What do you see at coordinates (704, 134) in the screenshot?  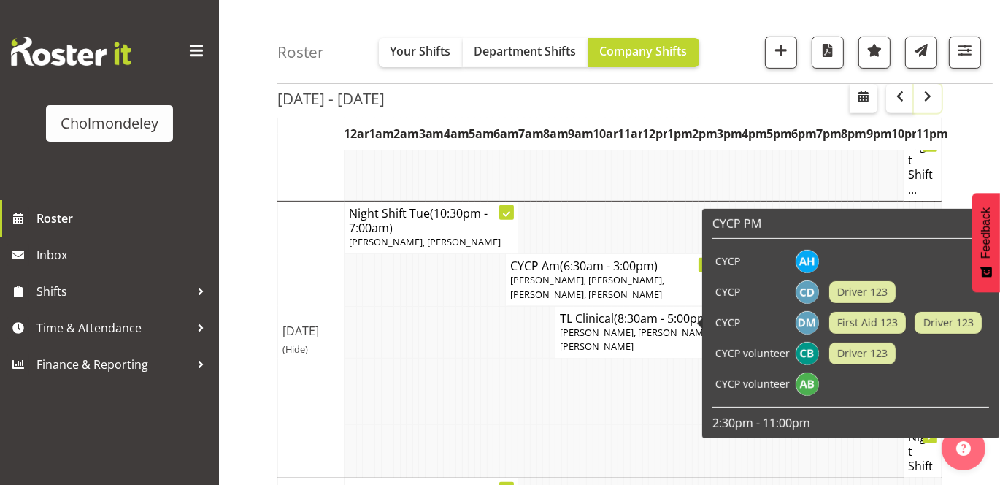 I see `th: 2pm` at bounding box center [704, 134].